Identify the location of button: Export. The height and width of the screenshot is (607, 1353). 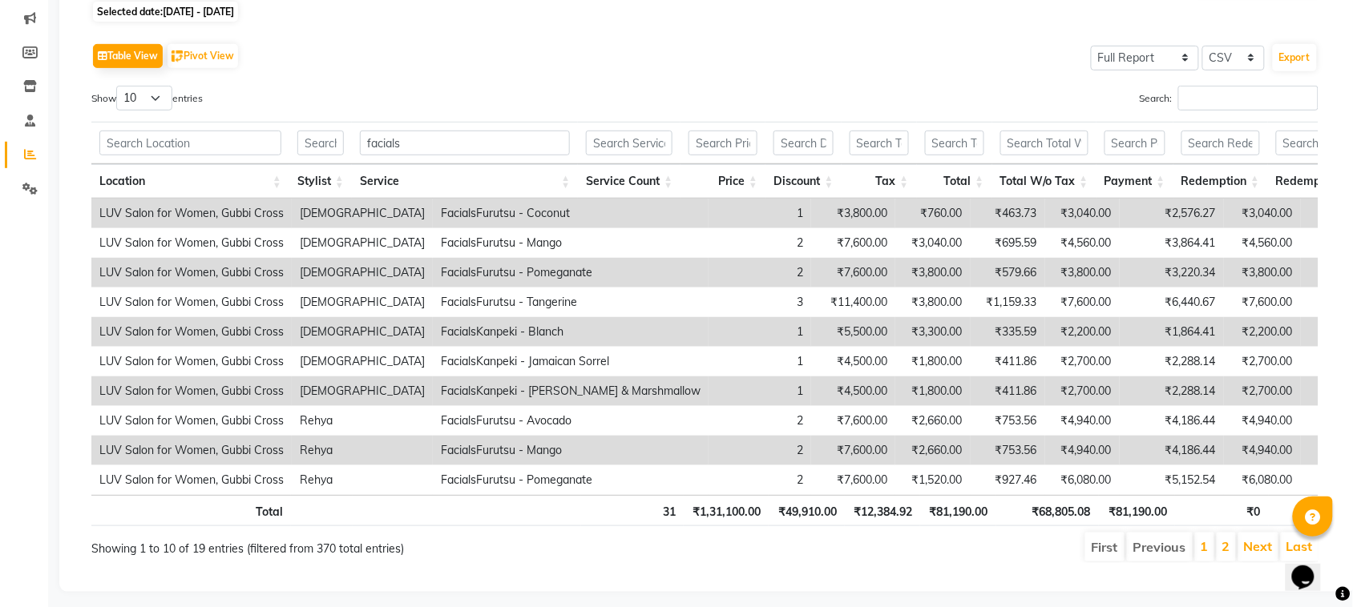
(1294, 58).